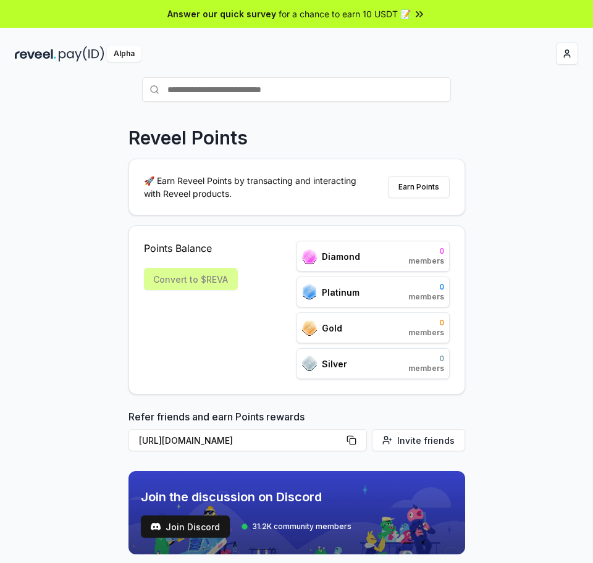 The height and width of the screenshot is (563, 593). I want to click on span: Join Discord, so click(193, 527).